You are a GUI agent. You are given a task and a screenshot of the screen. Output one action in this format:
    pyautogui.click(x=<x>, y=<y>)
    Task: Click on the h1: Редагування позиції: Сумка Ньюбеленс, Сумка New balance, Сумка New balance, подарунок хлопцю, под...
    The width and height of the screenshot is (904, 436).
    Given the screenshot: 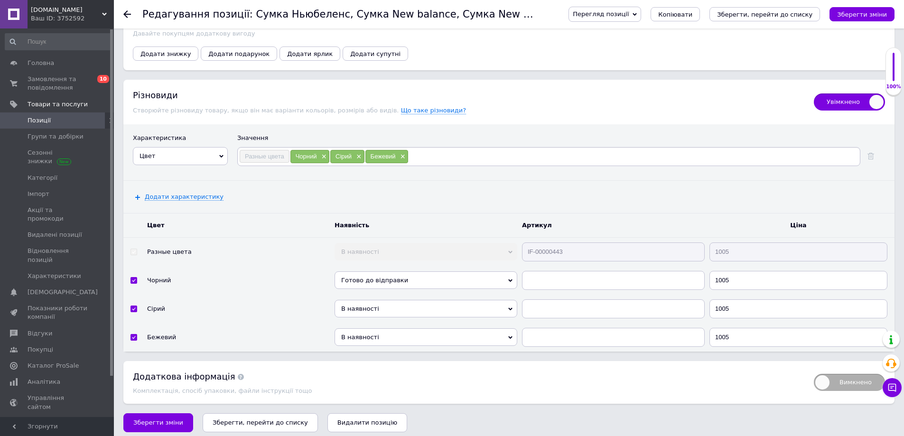 What is the action you would take?
    pyautogui.click(x=492, y=14)
    